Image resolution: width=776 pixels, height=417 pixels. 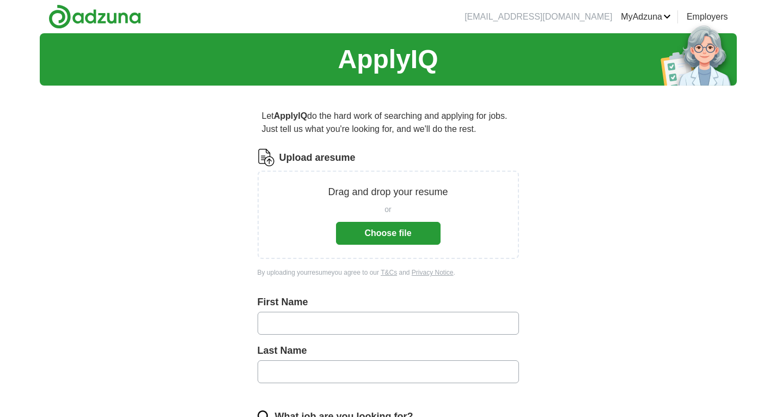 What do you see at coordinates (388, 192) in the screenshot?
I see `p: Drag and drop your resume` at bounding box center [388, 192].